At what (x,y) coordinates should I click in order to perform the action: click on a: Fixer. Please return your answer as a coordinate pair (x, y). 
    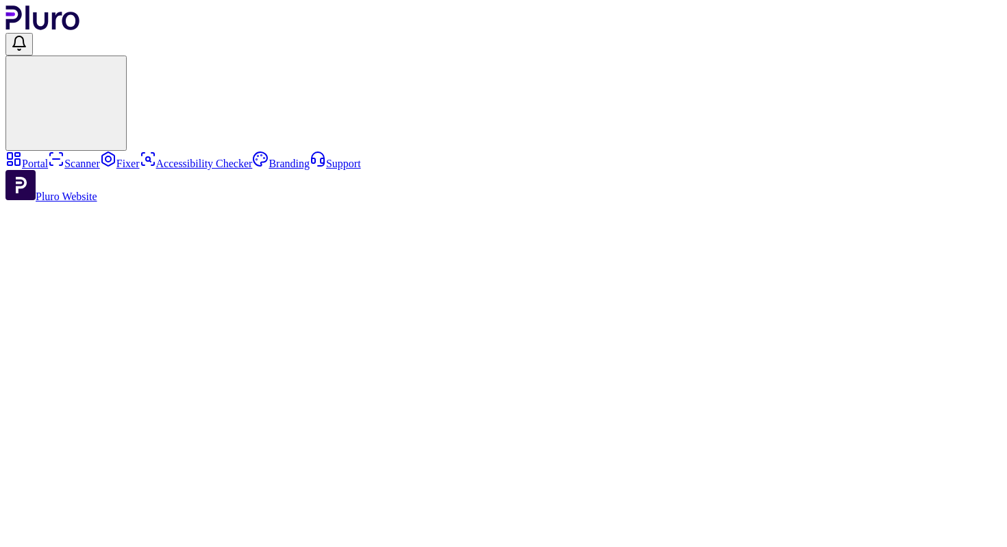
    Looking at the image, I should click on (120, 163).